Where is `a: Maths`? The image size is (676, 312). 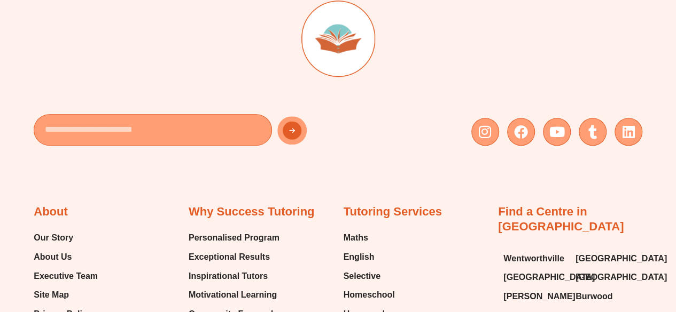
a: Maths is located at coordinates (369, 238).